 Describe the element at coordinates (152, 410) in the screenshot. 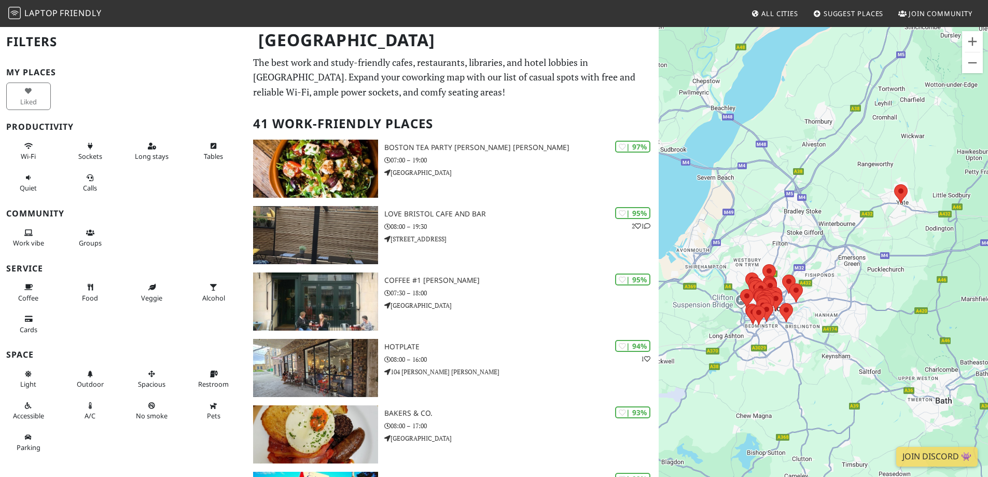

I see `button: No smoke` at that location.